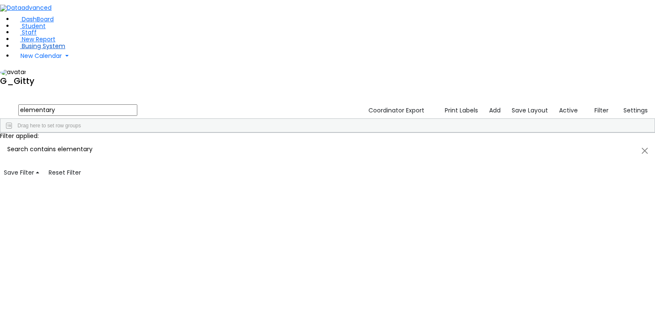  Describe the element at coordinates (44, 46) in the screenshot. I see `span: Busing System` at that location.